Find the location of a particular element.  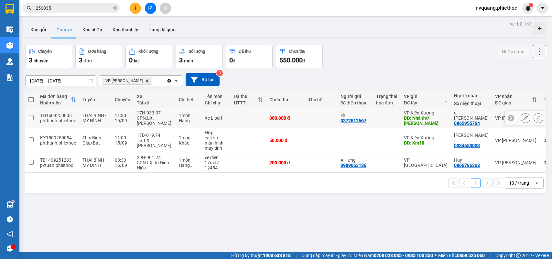

div: Chuyến is located at coordinates (45, 51).